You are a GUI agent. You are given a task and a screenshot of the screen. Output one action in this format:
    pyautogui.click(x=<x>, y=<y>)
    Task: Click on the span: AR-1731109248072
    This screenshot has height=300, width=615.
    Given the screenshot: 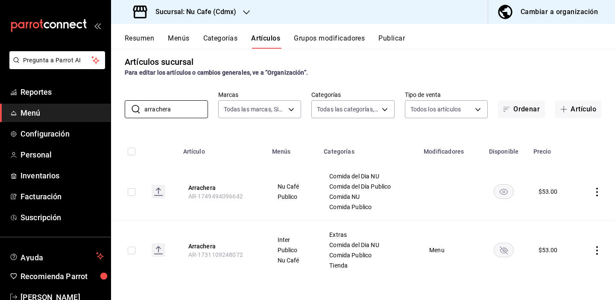 What is the action you would take?
    pyautogui.click(x=216, y=255)
    